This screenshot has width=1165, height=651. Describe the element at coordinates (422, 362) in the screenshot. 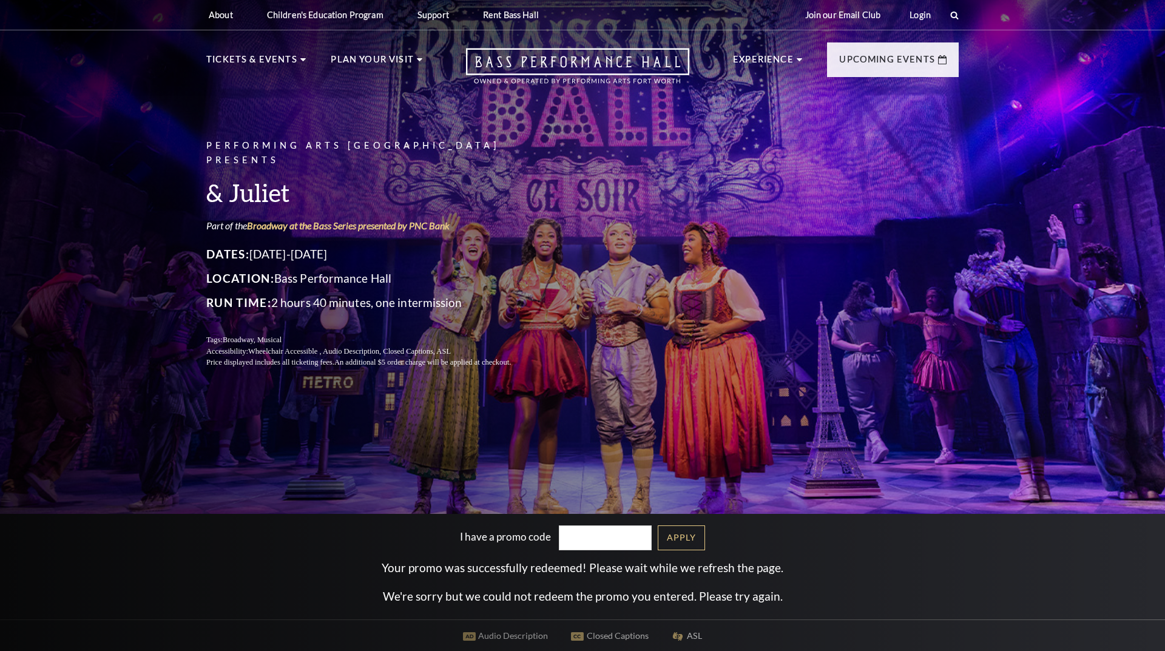

I see `span: An additional $5 order charge will be applied at checkout.` at that location.